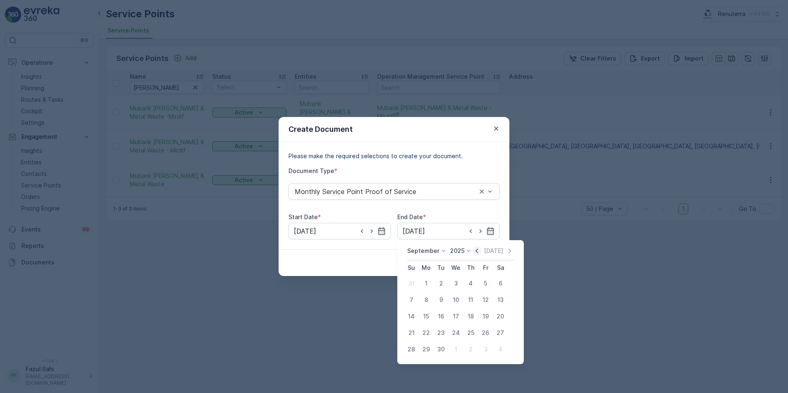 This screenshot has height=393, width=788. Describe the element at coordinates (321, 129) in the screenshot. I see `p: Create Document` at that location.